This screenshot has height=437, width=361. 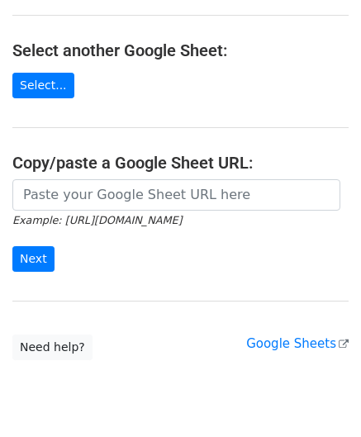 I want to click on a: Google Sheets, so click(x=297, y=344).